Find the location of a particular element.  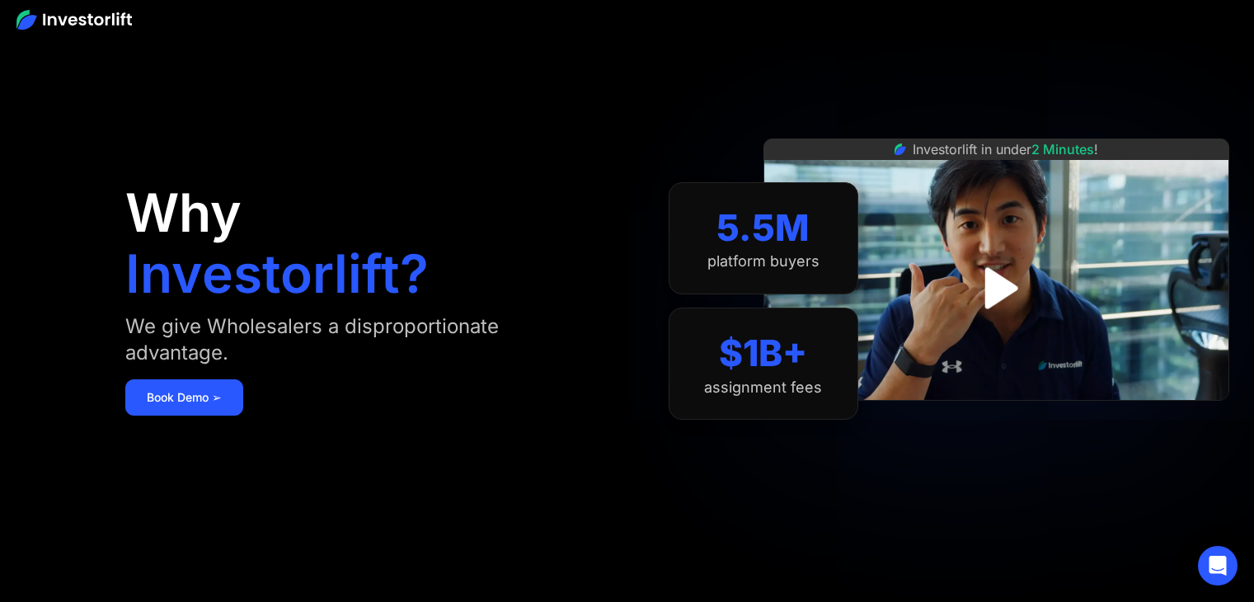

a: Book Demo ➢ is located at coordinates (184, 397).